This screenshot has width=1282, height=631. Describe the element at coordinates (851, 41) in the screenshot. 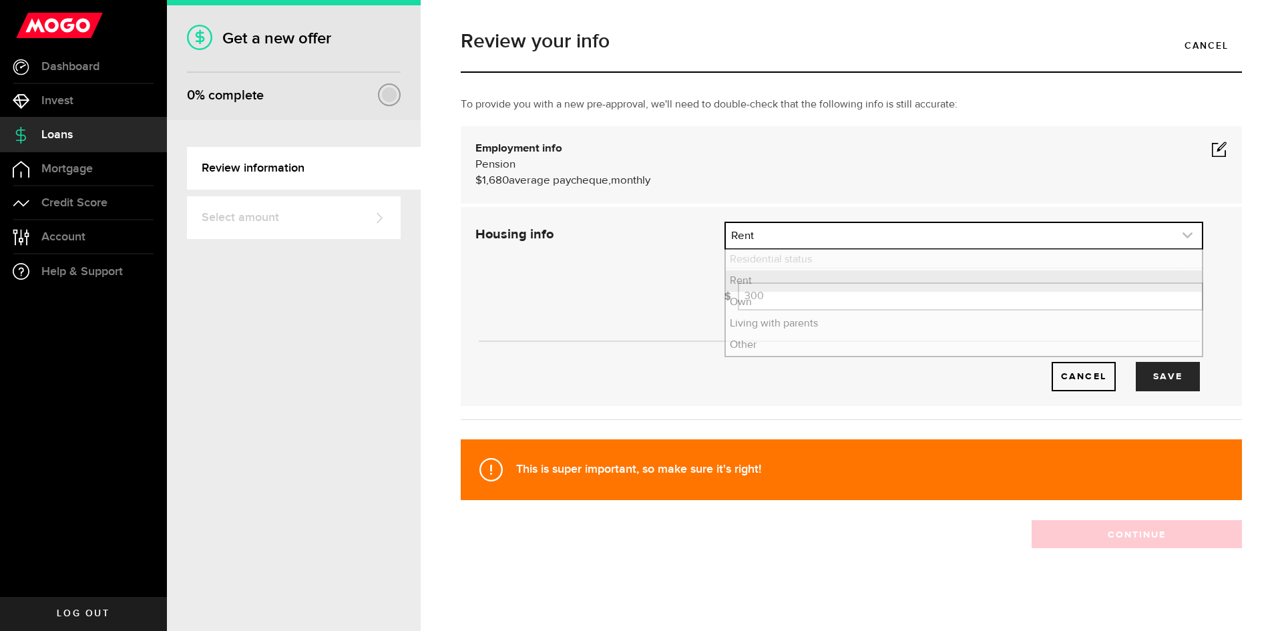

I see `h1: Review your info` at that location.